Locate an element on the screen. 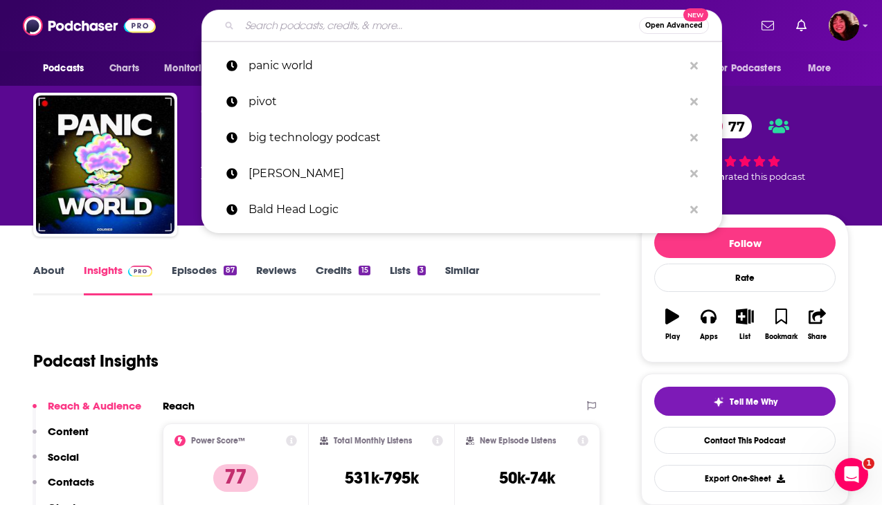 This screenshot has height=505, width=882. a: Podchaser - Follow, Share and Rate Podcasts is located at coordinates (89, 26).